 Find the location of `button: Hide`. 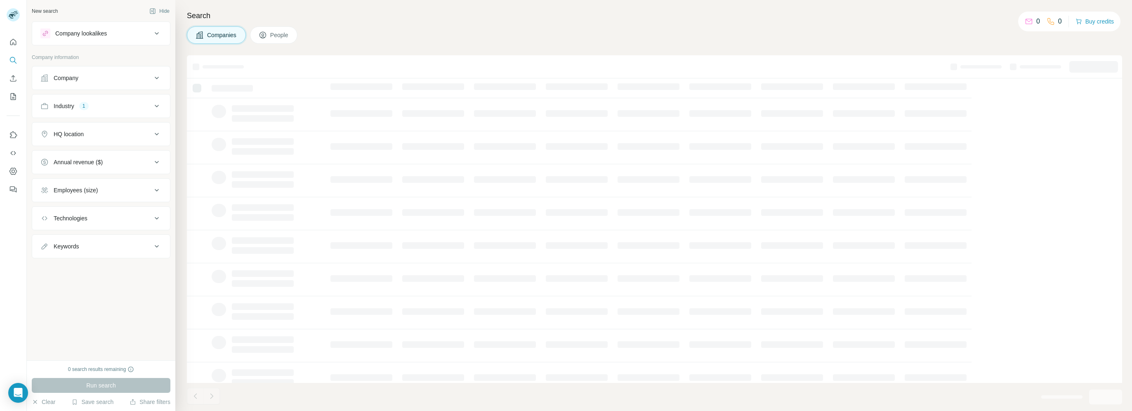

button: Hide is located at coordinates (159, 11).